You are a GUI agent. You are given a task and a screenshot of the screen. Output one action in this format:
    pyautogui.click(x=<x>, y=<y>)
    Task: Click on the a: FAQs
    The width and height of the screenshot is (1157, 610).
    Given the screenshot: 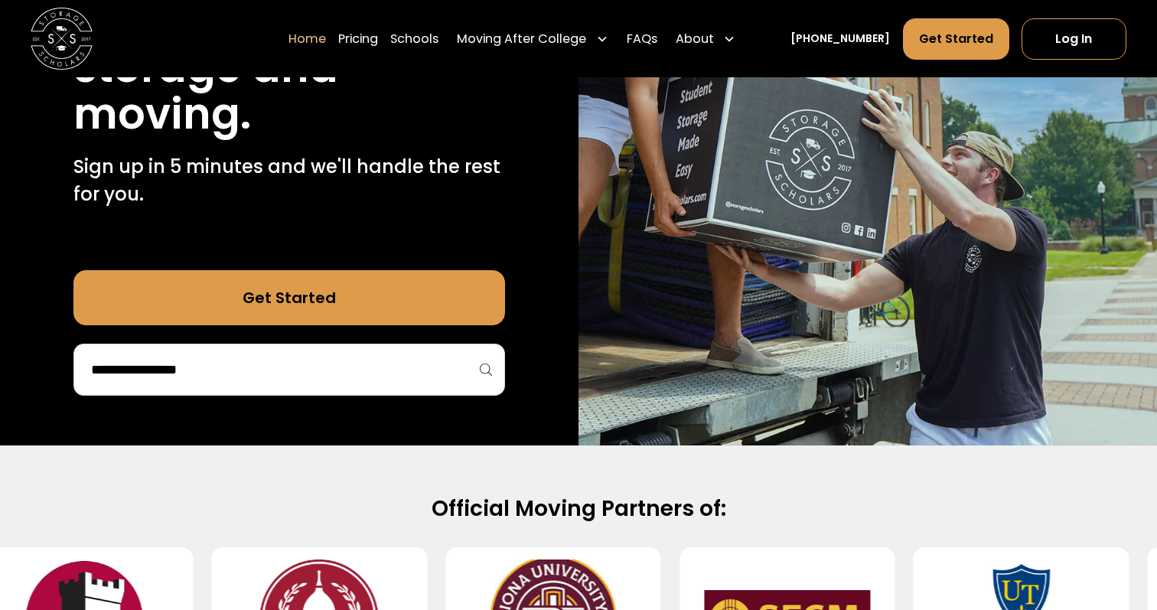 What is the action you would take?
    pyautogui.click(x=642, y=38)
    